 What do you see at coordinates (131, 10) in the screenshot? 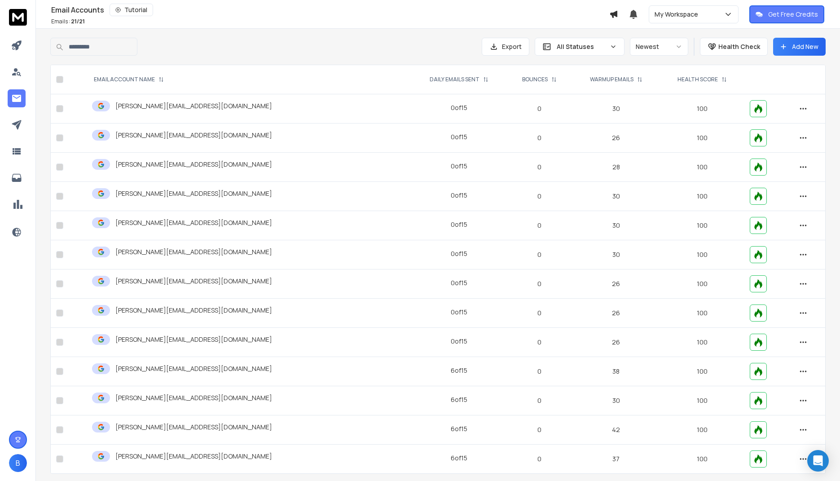
I see `button: Tutorial` at bounding box center [131, 10].